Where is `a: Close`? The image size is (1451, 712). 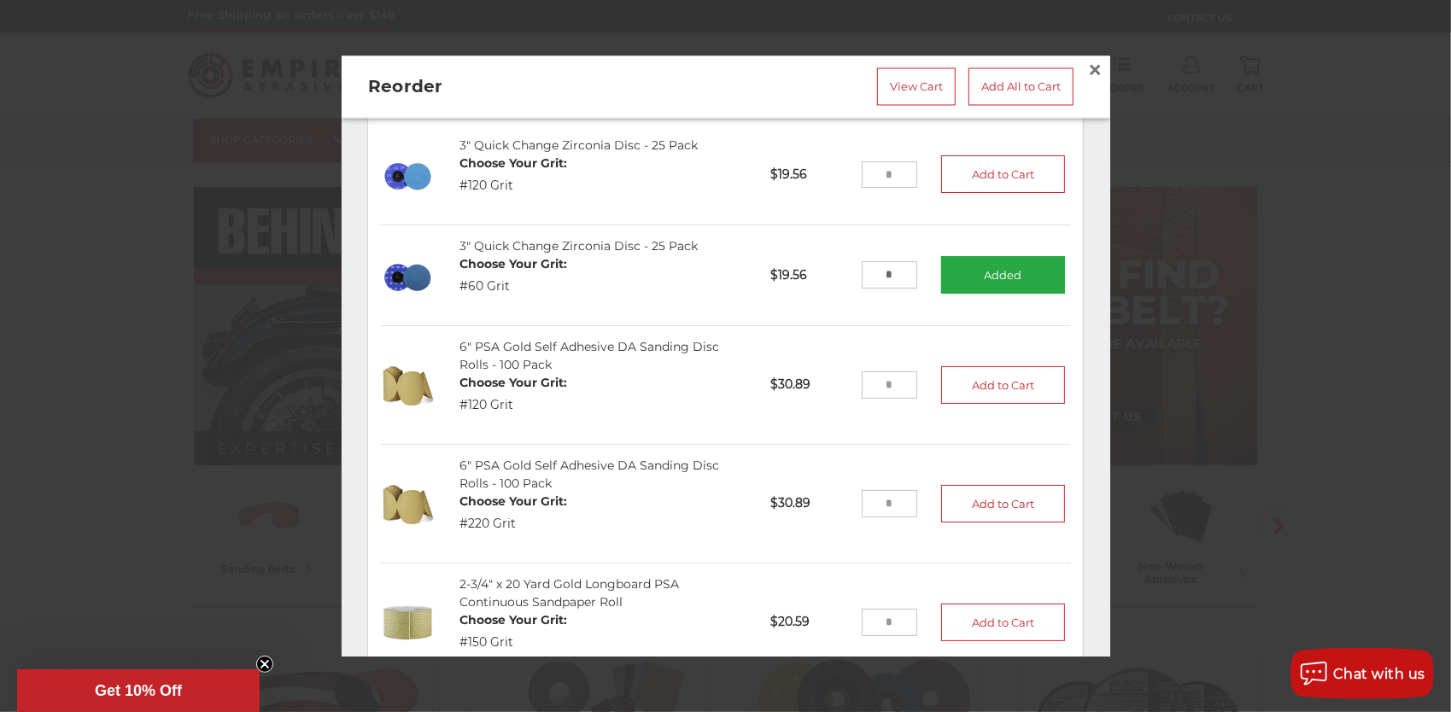 a: Close is located at coordinates (1096, 71).